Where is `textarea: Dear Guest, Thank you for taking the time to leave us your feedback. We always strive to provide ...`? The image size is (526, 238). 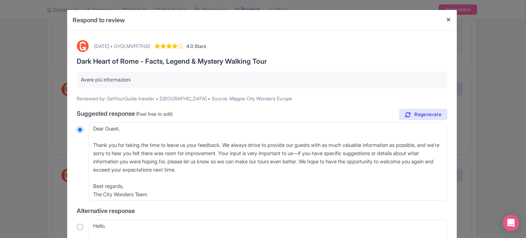
textarea: Dear Guest, Thank you for taking the time to leave us your feedback. We always strive to provide ... is located at coordinates (268, 162).